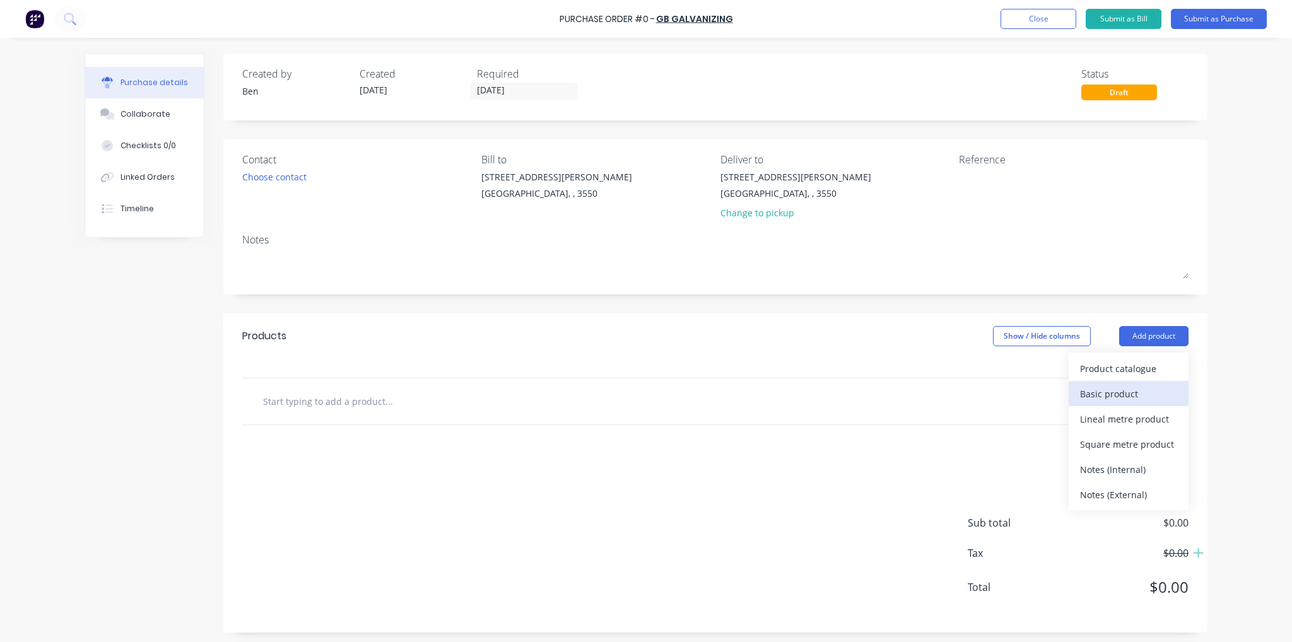 The width and height of the screenshot is (1292, 642). What do you see at coordinates (1015, 523) in the screenshot?
I see `span: Sub total` at bounding box center [1015, 523].